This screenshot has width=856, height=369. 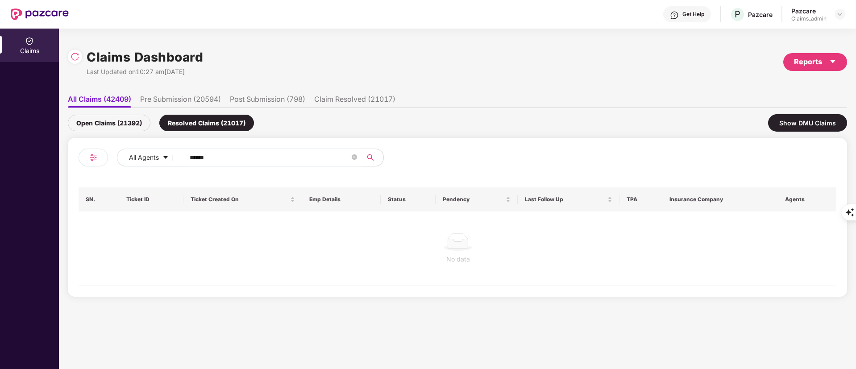 What do you see at coordinates (29, 41) in the screenshot?
I see `img: svg+xml;base64,PHN2ZyBpZD0iQ2xhaW0iIHhtbG5zPSJodHRwOi8vd3d3LnczLm9yZy8yMDAwL3N2ZyIgd2lkdGg9IjIwIi...` at bounding box center [29, 41].